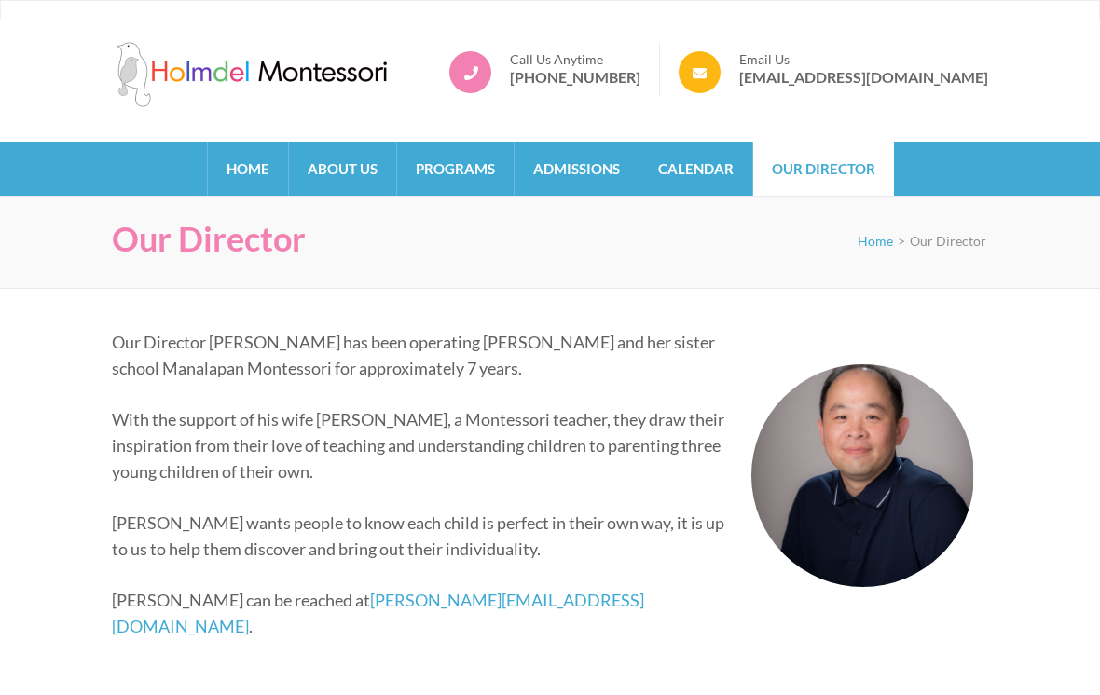  Describe the element at coordinates (252, 75) in the screenshot. I see `img: Holmdel Montessori School` at that location.